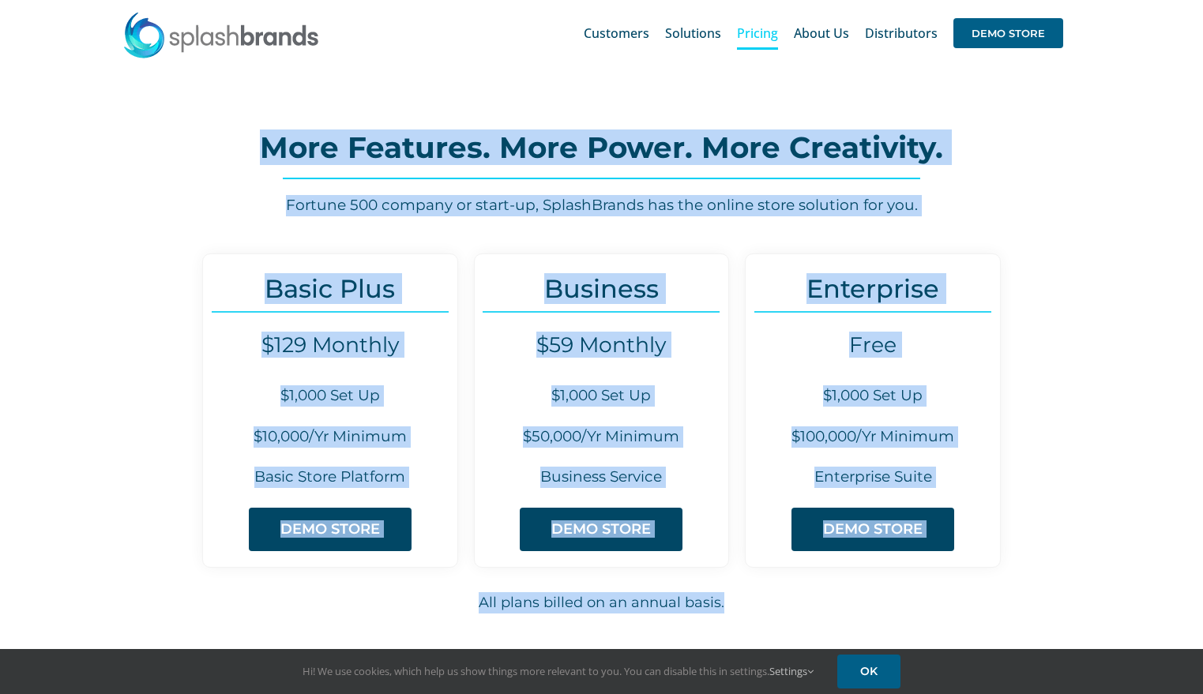 The image size is (1203, 694). What do you see at coordinates (330, 437) in the screenshot?
I see `h6: $10,000/Yr Minimum` at bounding box center [330, 437].